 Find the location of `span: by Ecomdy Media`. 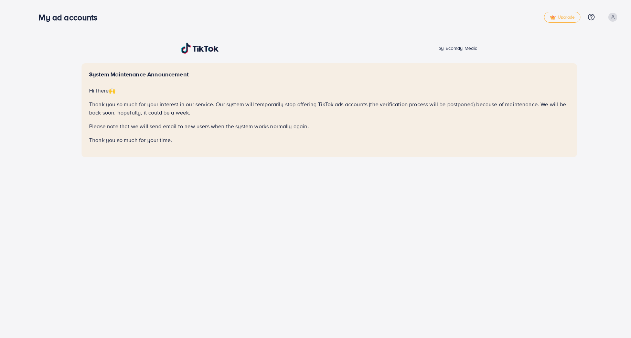

span: by Ecomdy Media is located at coordinates (458, 48).